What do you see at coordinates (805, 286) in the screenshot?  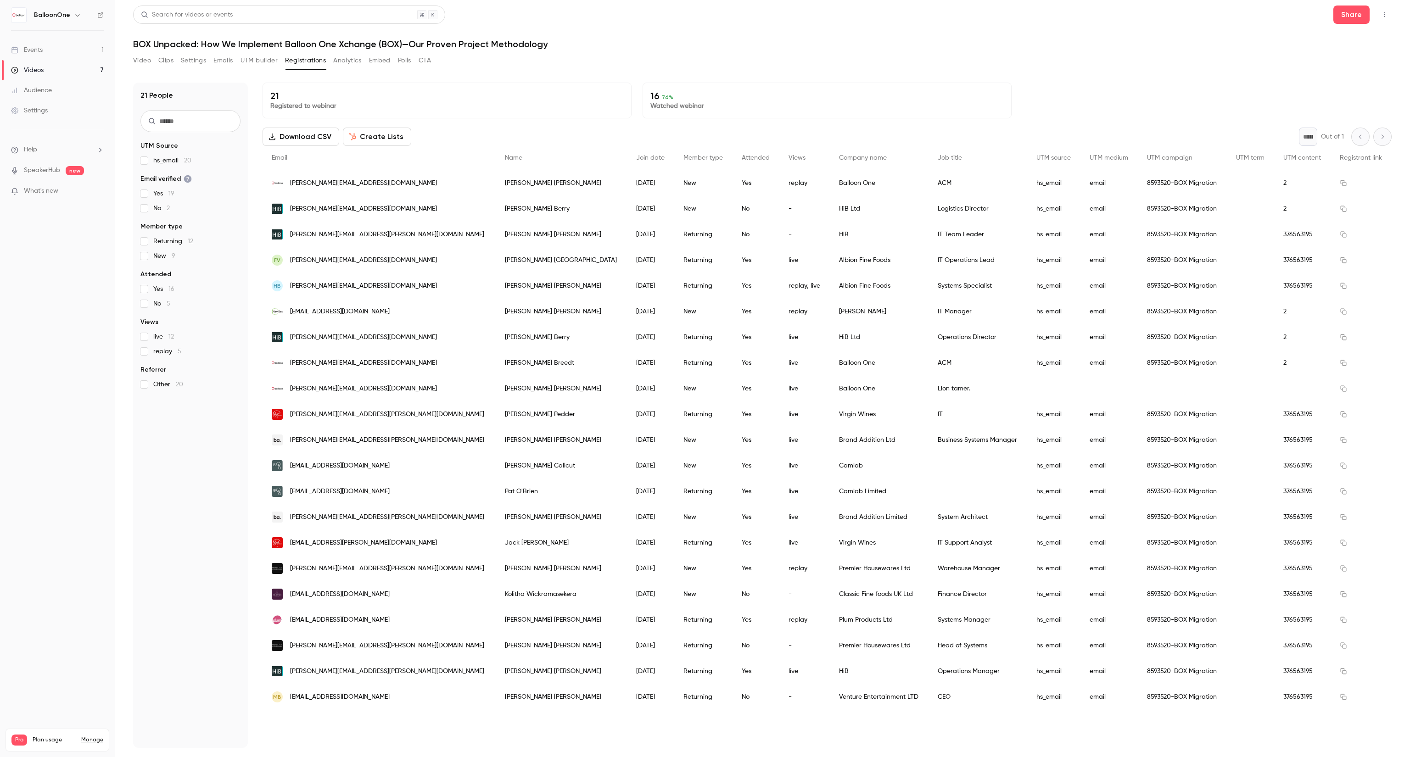 I see `div: replay, live` at bounding box center [805, 286].